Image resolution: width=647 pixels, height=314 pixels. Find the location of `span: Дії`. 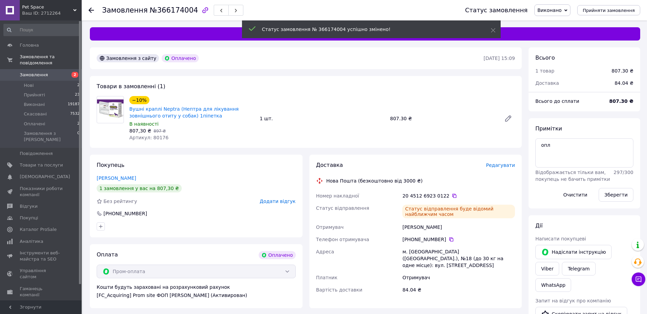

span: Дії is located at coordinates (539, 225).